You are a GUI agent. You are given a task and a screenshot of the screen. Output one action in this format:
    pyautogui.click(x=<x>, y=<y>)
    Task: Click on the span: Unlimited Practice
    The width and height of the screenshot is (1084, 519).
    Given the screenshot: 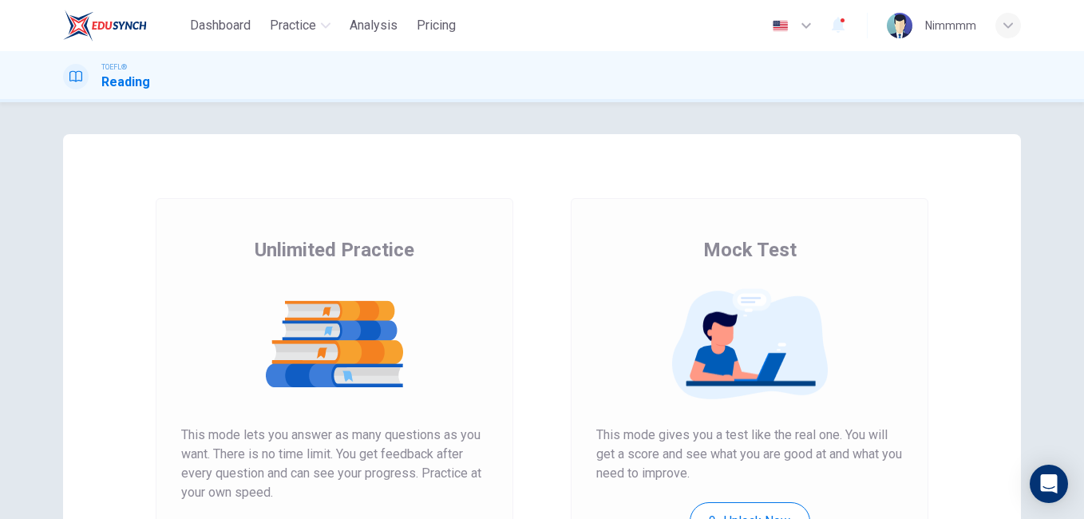 What is the action you would take?
    pyautogui.click(x=335, y=250)
    